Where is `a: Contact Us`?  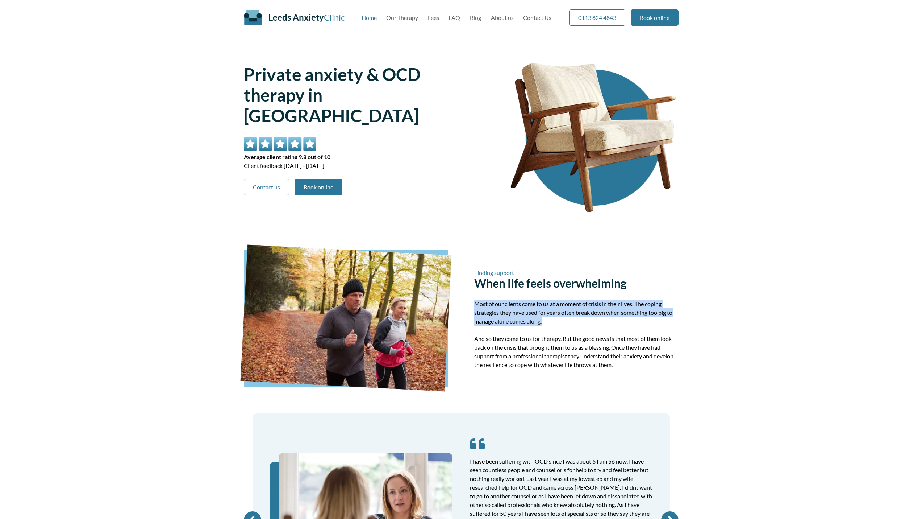
a: Contact Us is located at coordinates (537, 17).